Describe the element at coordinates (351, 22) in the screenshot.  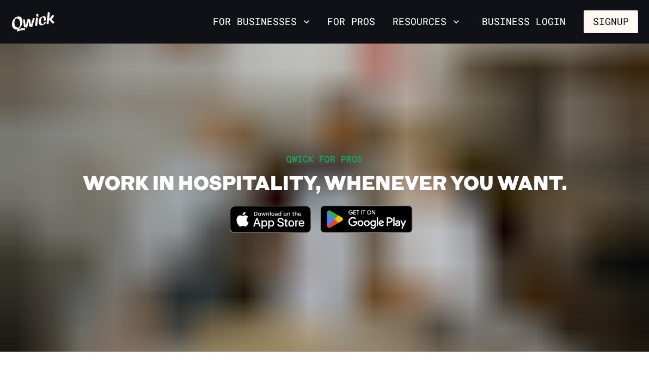
I see `a: For Pros` at that location.